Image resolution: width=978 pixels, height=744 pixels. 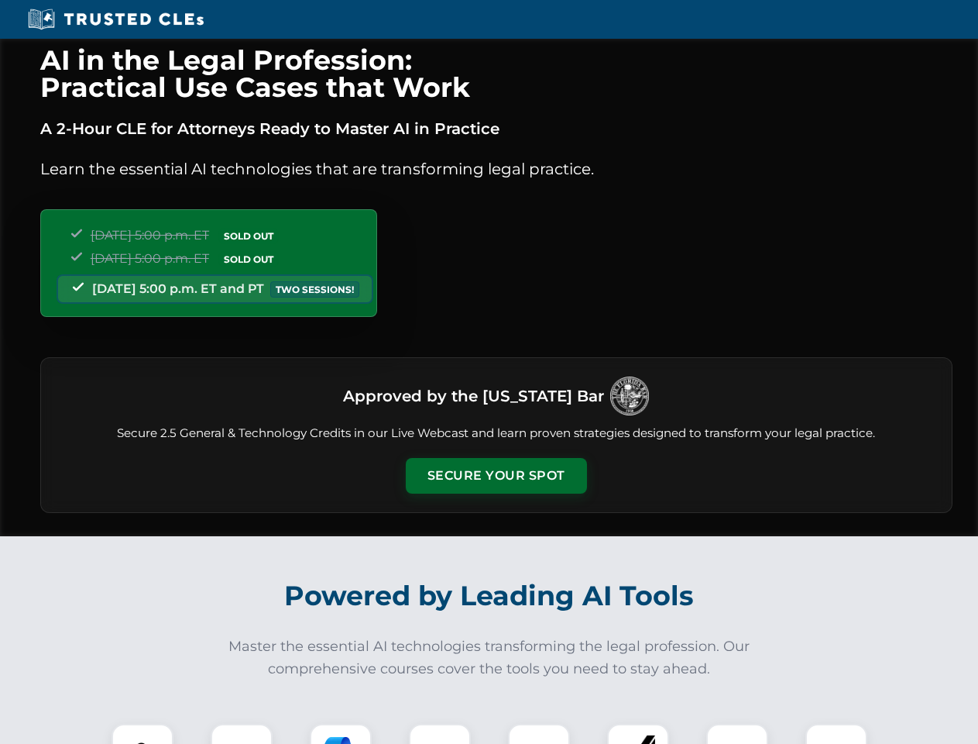 I want to click on h1: AI in the Legal Profession: Practical Use Cases that Work, so click(x=497, y=74).